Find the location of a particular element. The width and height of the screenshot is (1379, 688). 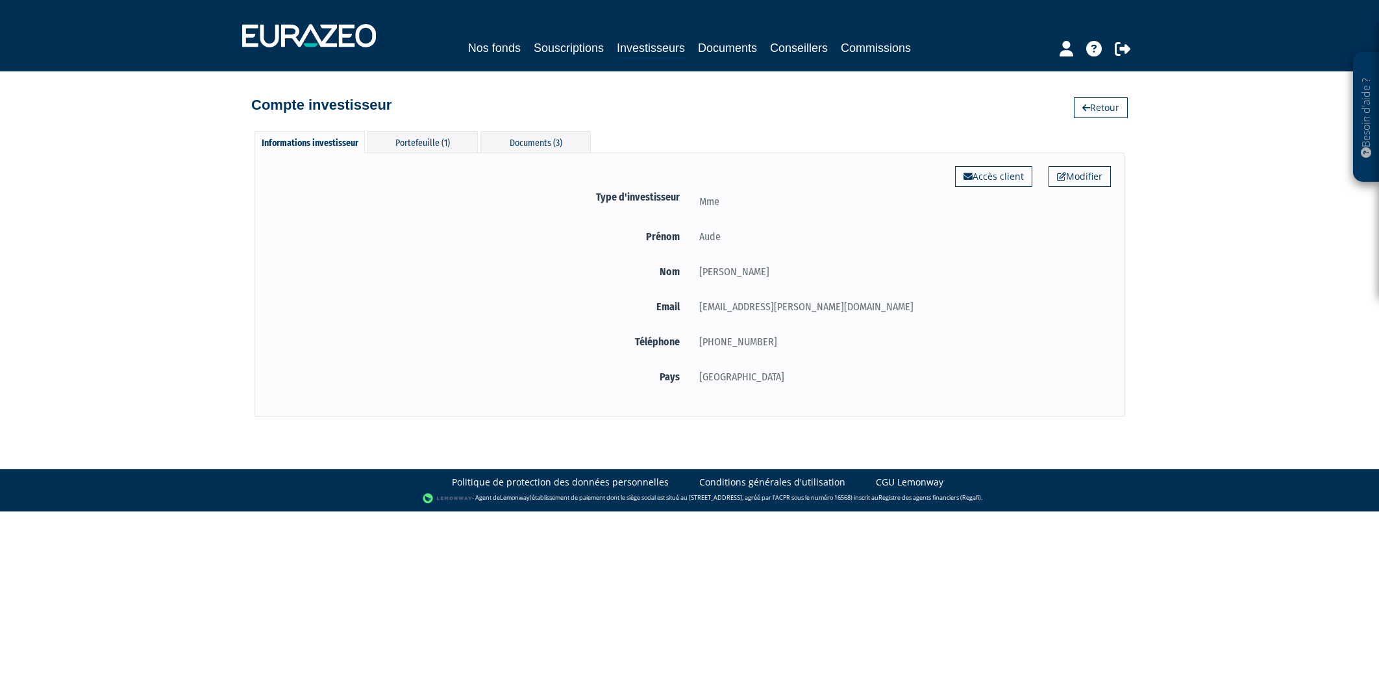

div: Informations investisseur is located at coordinates (310, 142).